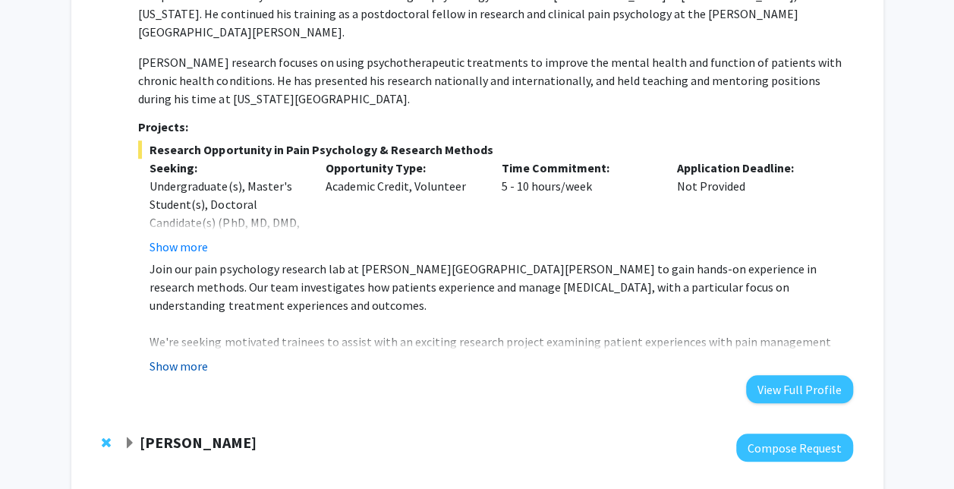  Describe the element at coordinates (753, 168) in the screenshot. I see `p: Application Deadline:` at that location.